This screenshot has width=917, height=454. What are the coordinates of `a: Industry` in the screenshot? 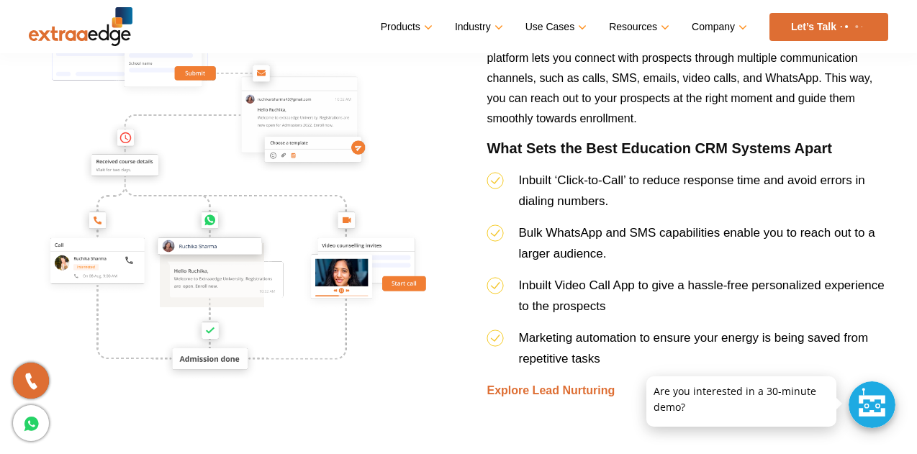 It's located at (477, 27).